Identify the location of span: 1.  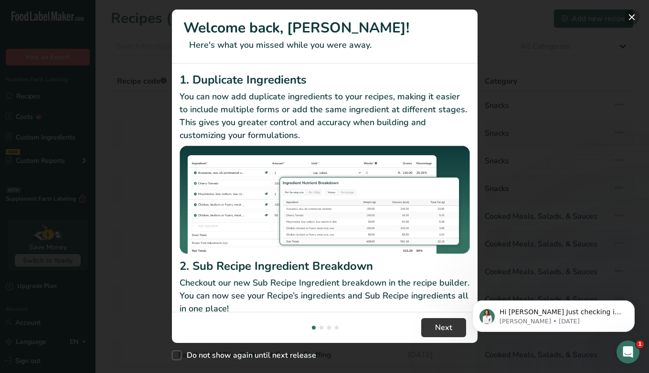
(640, 344).